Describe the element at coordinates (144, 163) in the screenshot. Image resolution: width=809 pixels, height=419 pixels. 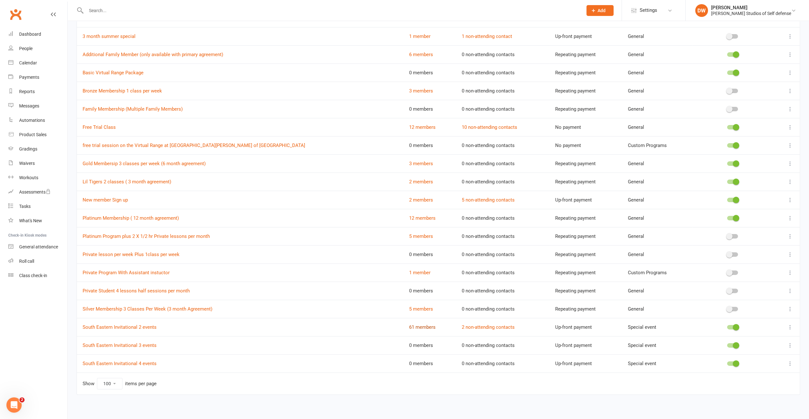
I see `a: Gold Membersip 3 classes per week (6 month agreement)` at that location.